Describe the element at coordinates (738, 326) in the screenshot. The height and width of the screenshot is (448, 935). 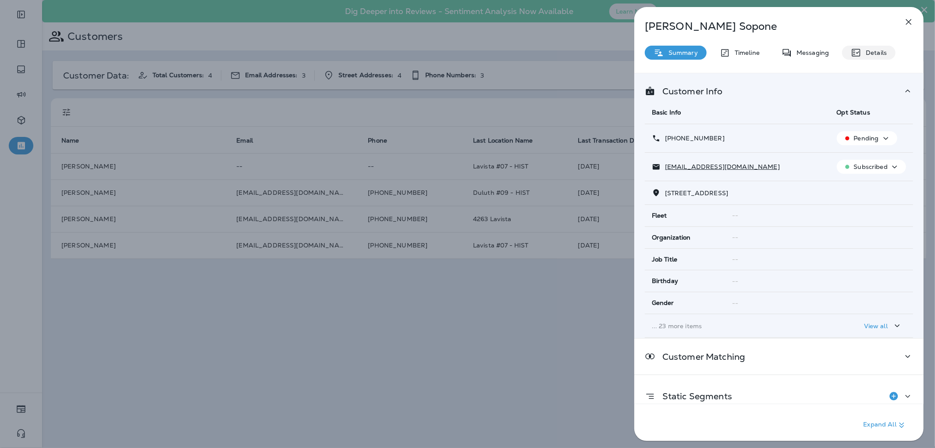
I see `p: ... 23 more items` at that location.